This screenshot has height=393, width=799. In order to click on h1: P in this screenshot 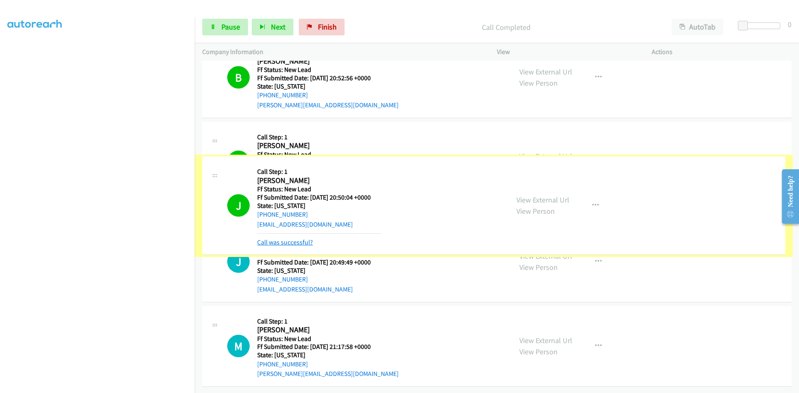, I will do `click(238, 162)`.